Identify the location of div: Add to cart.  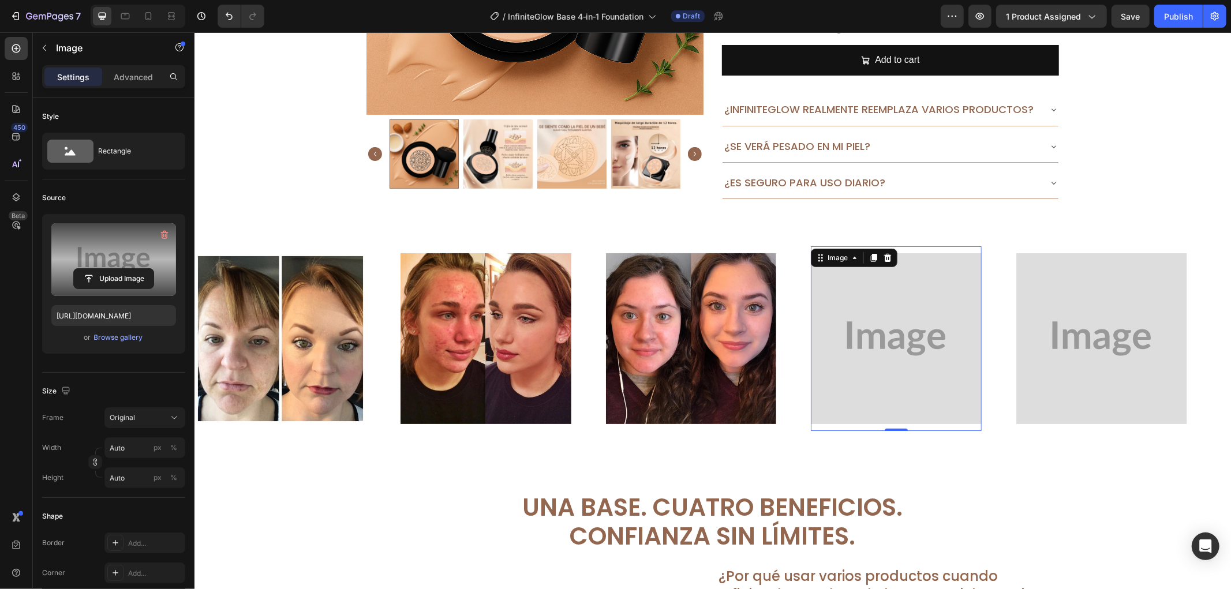
(702, 28).